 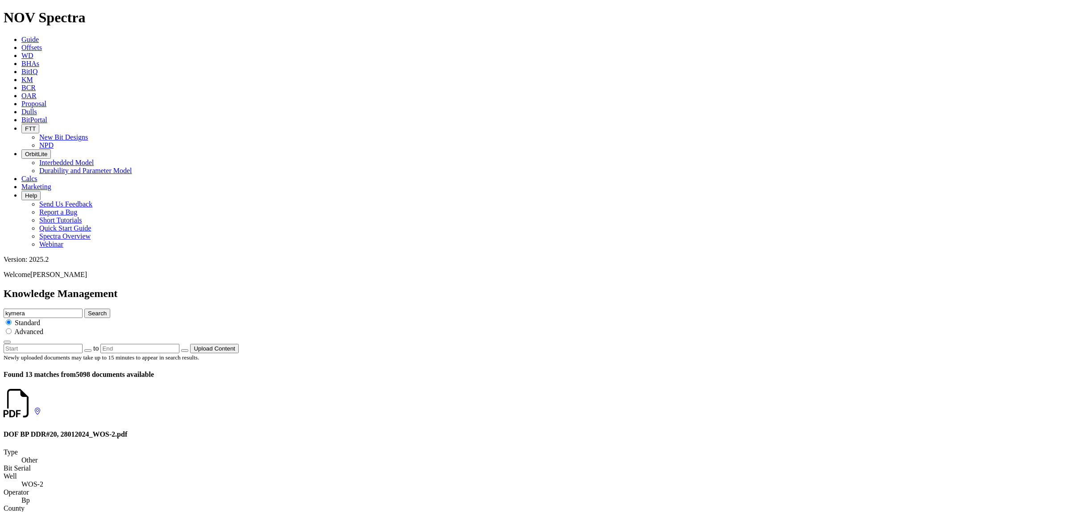 I want to click on span: WD, so click(x=27, y=55).